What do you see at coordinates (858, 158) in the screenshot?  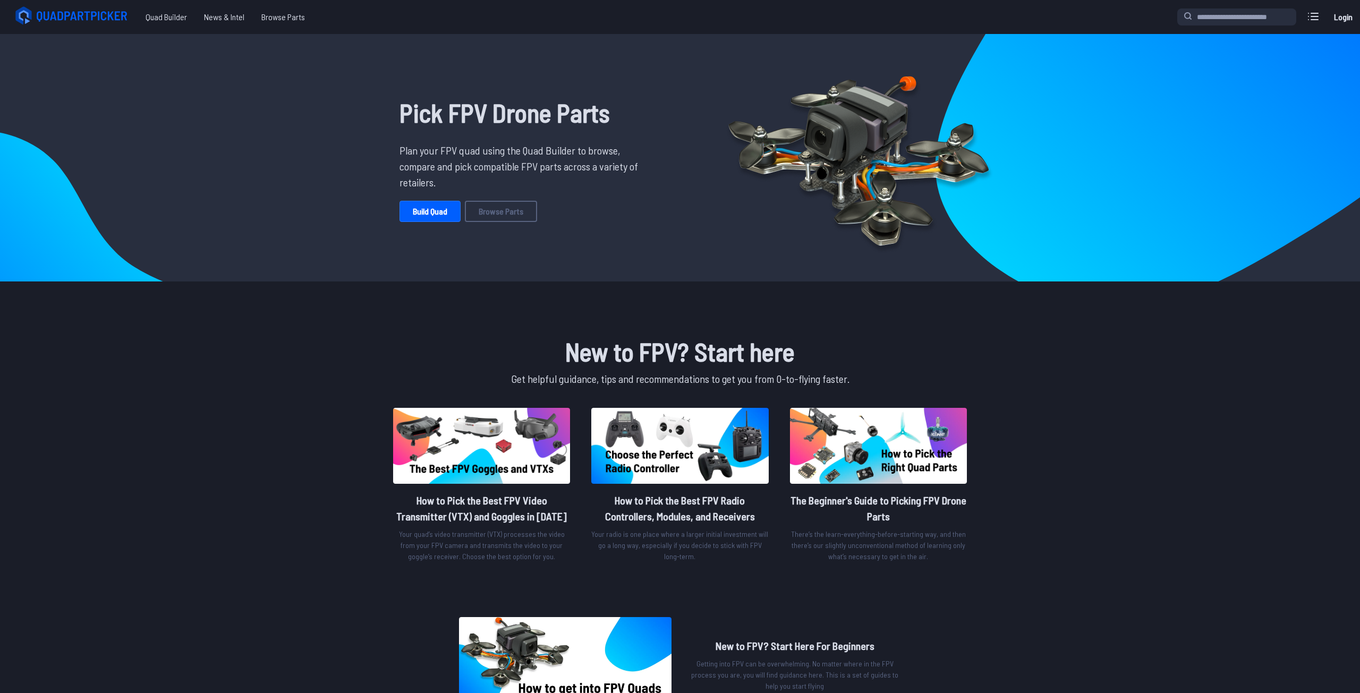 I see `img: Quadcopter` at bounding box center [858, 158].